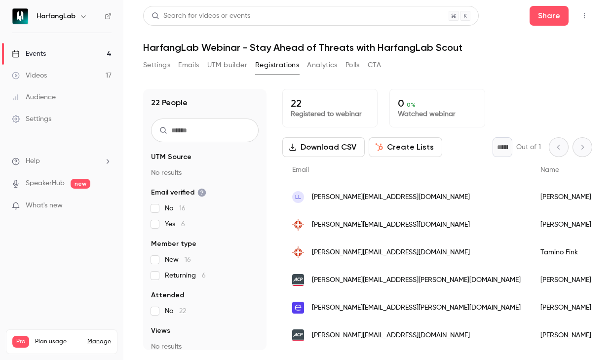  I want to click on p: 22, so click(330, 103).